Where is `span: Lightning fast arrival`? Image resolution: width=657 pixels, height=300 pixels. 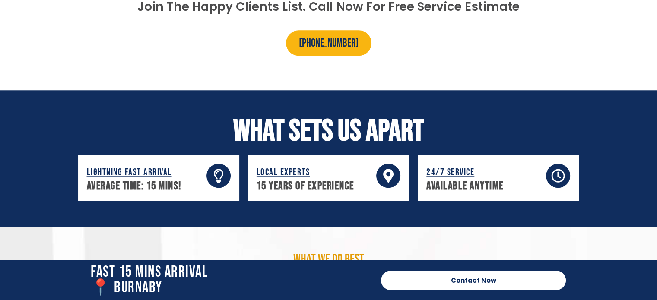
span: Lightning fast arrival is located at coordinates (129, 172).